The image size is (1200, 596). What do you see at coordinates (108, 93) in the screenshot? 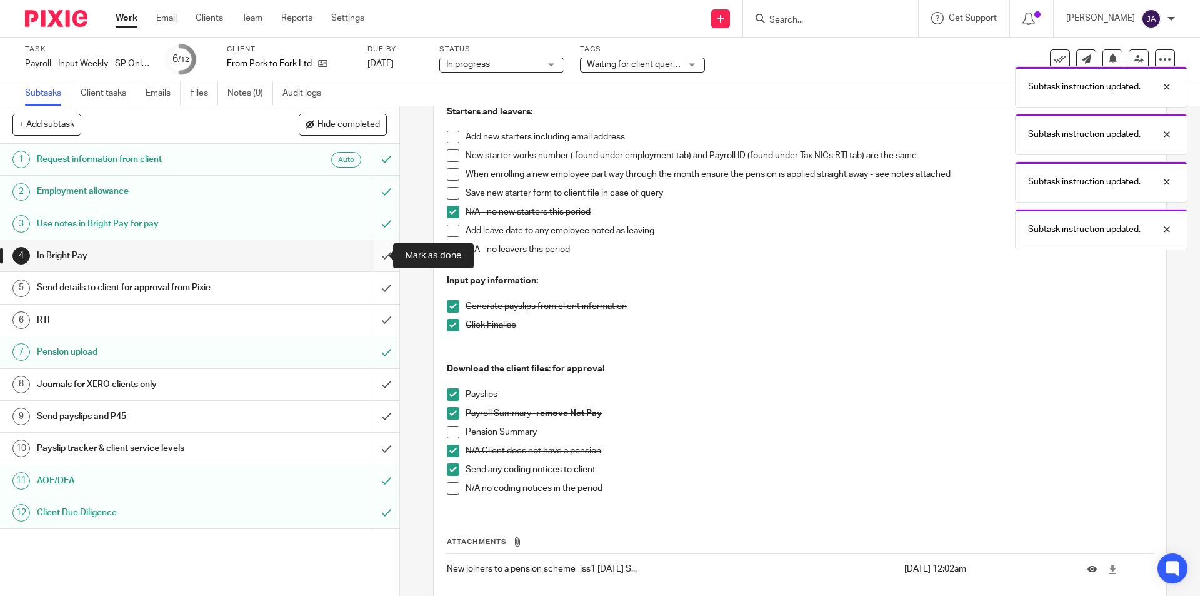
I see `a: Client tasks` at bounding box center [108, 93].